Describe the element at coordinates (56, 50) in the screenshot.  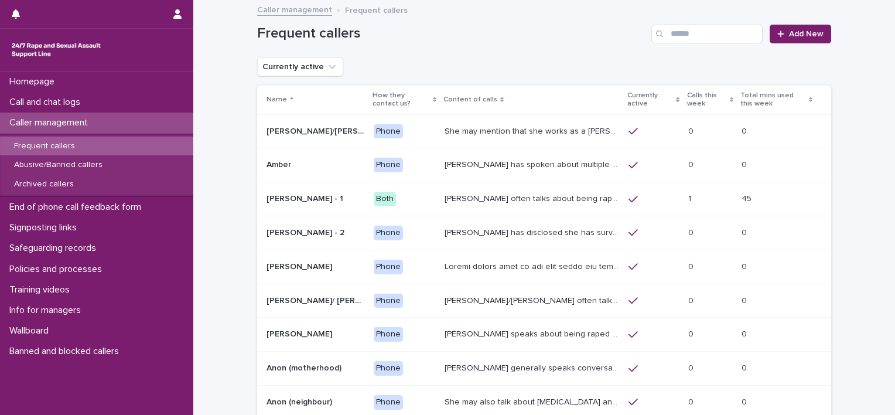
I see `img: rhQMoQhaT3yELyF149Cw` at that location.